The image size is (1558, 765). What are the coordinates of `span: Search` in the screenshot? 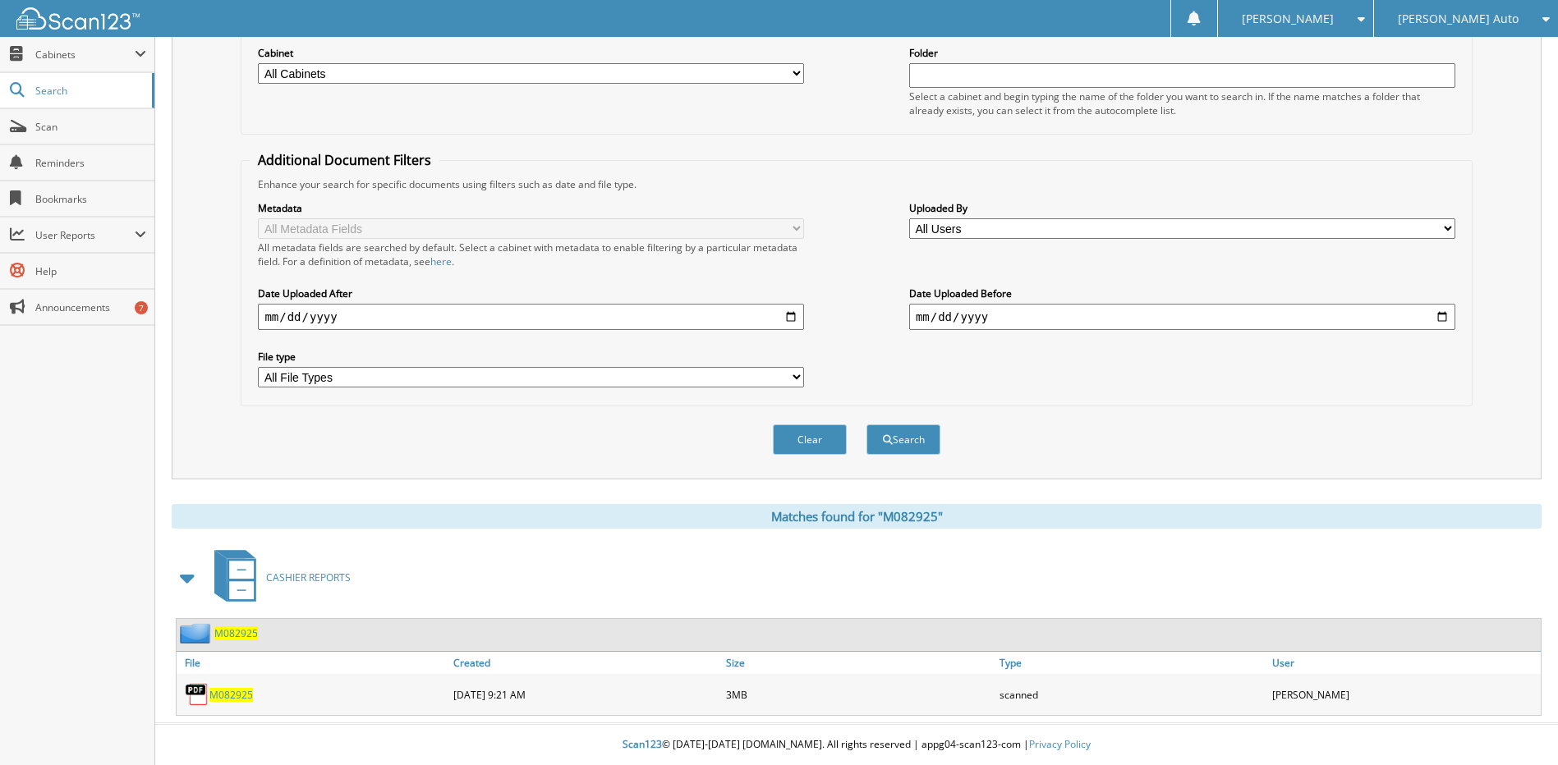 It's located at (90, 90).